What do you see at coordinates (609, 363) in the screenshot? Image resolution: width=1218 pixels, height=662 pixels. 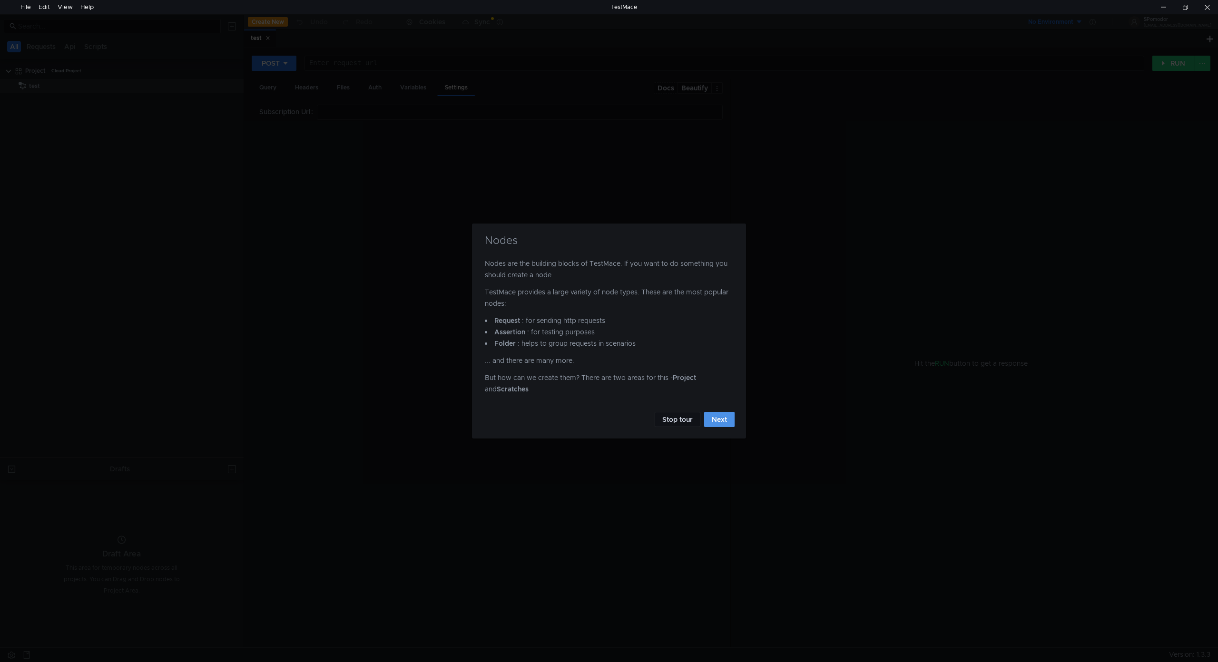 I see `p: ... and there are many more.` at bounding box center [609, 363].